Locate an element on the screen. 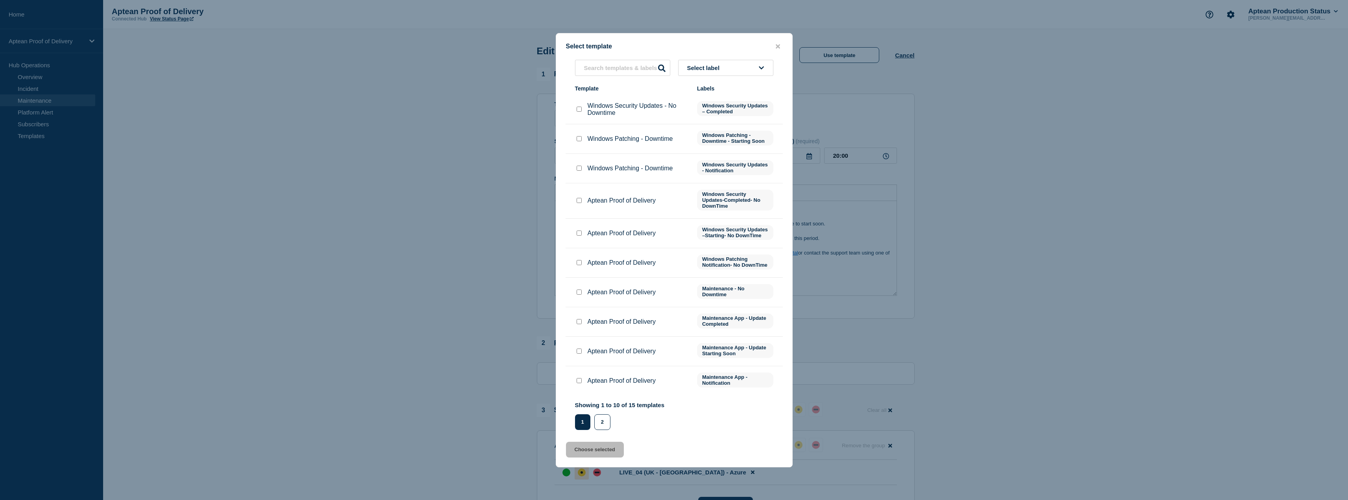 This screenshot has width=1348, height=500. span: Windows Security Updates-Completed- No DownTime is located at coordinates (735, 200).